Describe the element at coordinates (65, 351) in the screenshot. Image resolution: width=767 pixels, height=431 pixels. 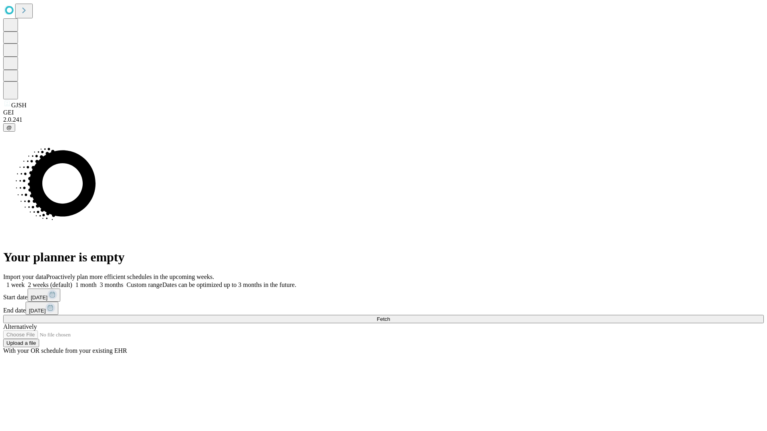
I see `span: With your OR schedule from your existing EHR` at that location.